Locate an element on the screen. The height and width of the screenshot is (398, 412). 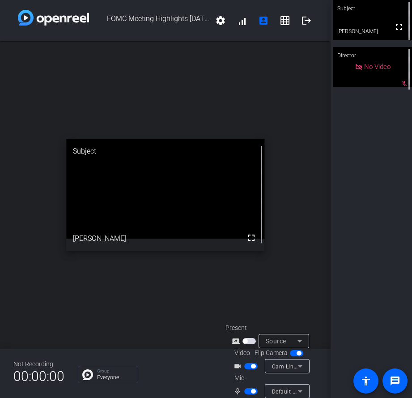
img: Chat Icon is located at coordinates (88, 375).